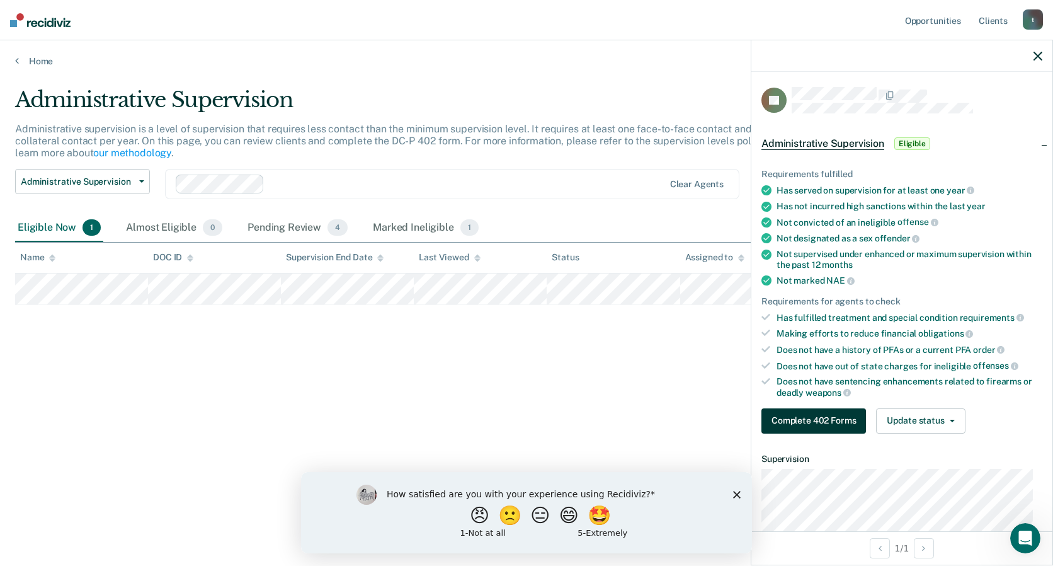 This screenshot has height=566, width=1053. What do you see at coordinates (946, 333) in the screenshot?
I see `span: obligations` at bounding box center [946, 333].